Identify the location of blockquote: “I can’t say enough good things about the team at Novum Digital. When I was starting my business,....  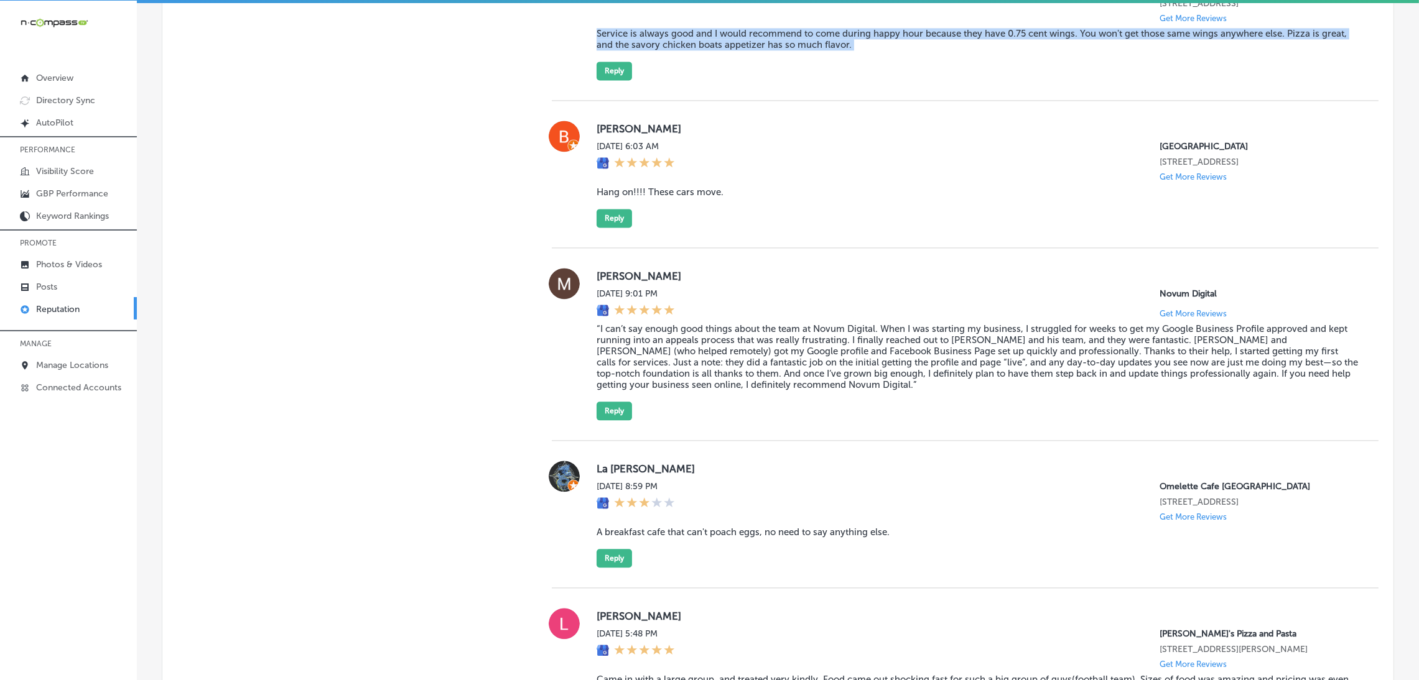
(977, 357).